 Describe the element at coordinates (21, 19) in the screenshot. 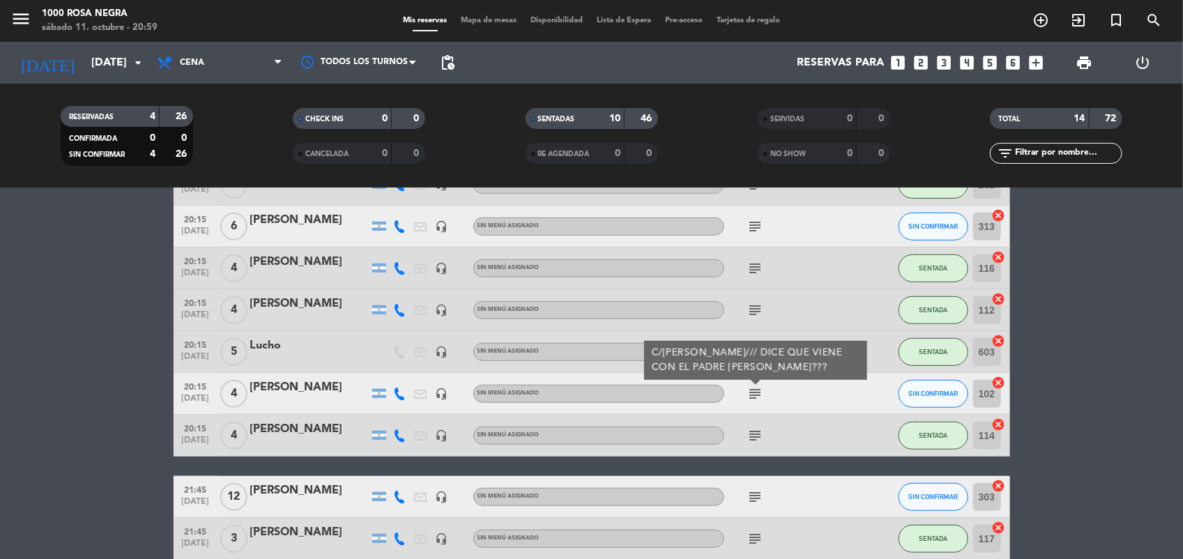

I see `i: menu` at that location.